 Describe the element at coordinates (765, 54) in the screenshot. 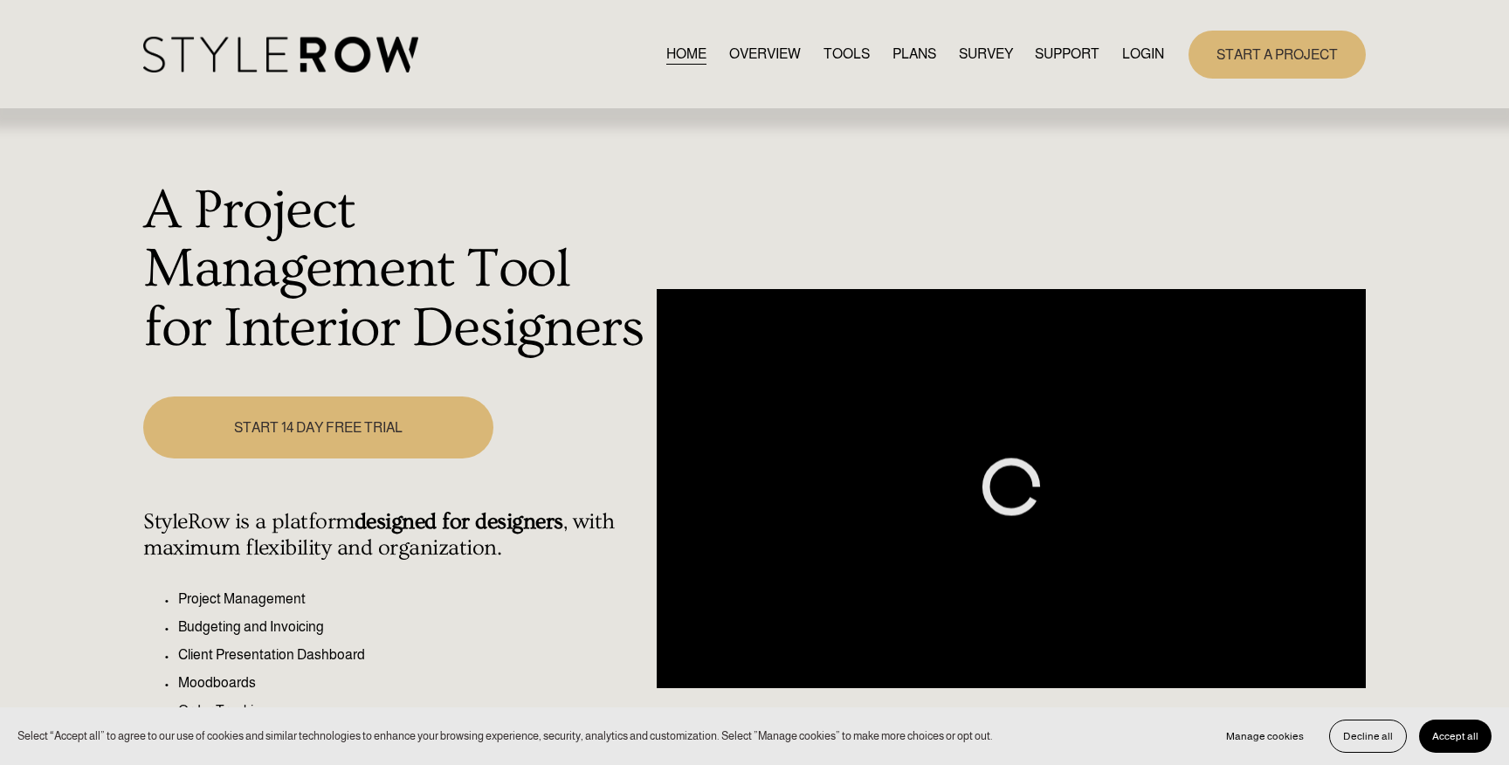

I see `a: OVERVIEW` at that location.